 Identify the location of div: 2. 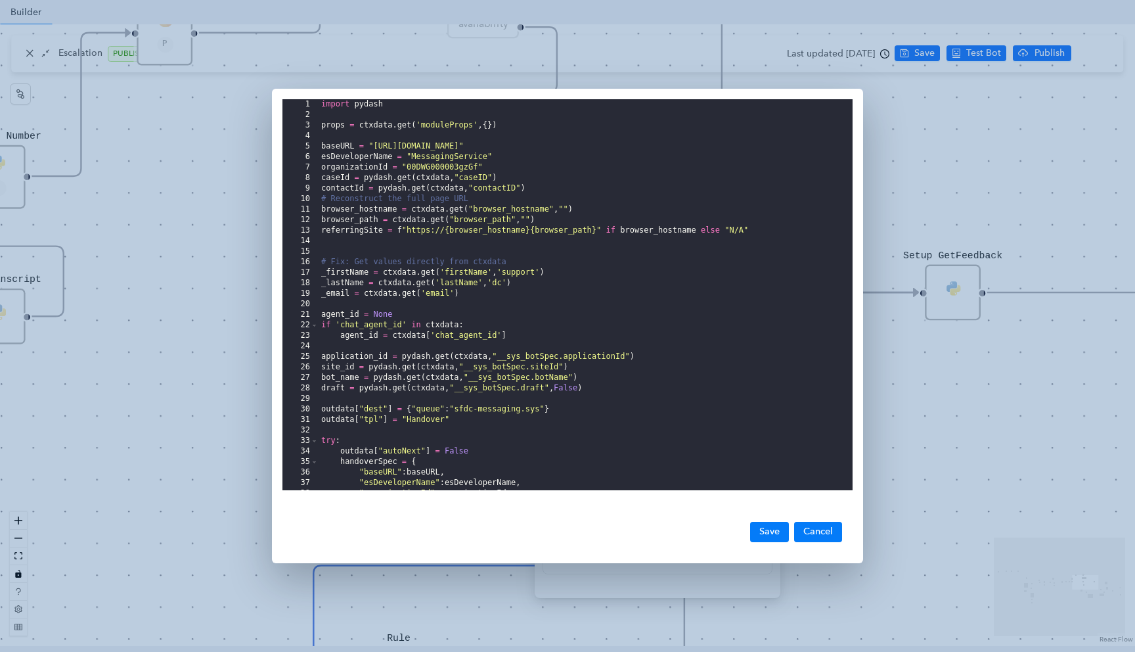
(300, 115).